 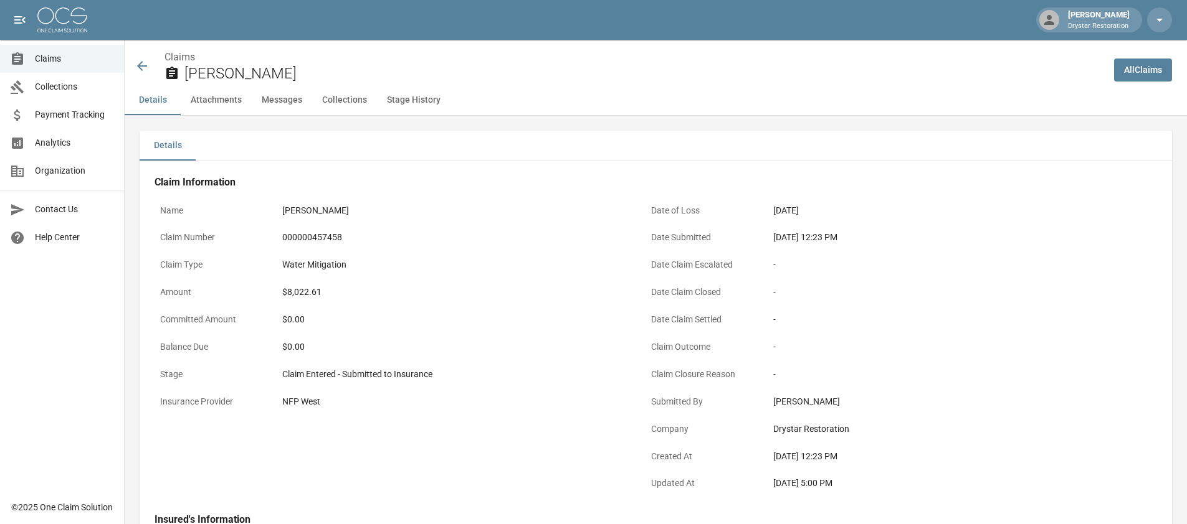 What do you see at coordinates (74, 115) in the screenshot?
I see `span: Payment Tracking` at bounding box center [74, 115].